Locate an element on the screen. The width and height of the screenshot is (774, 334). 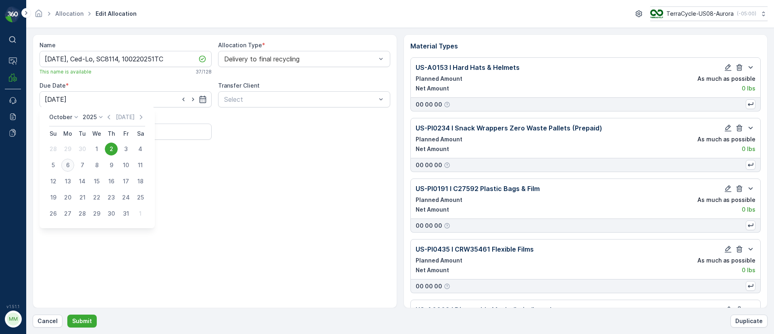
div: 16 is located at coordinates (111, 181).